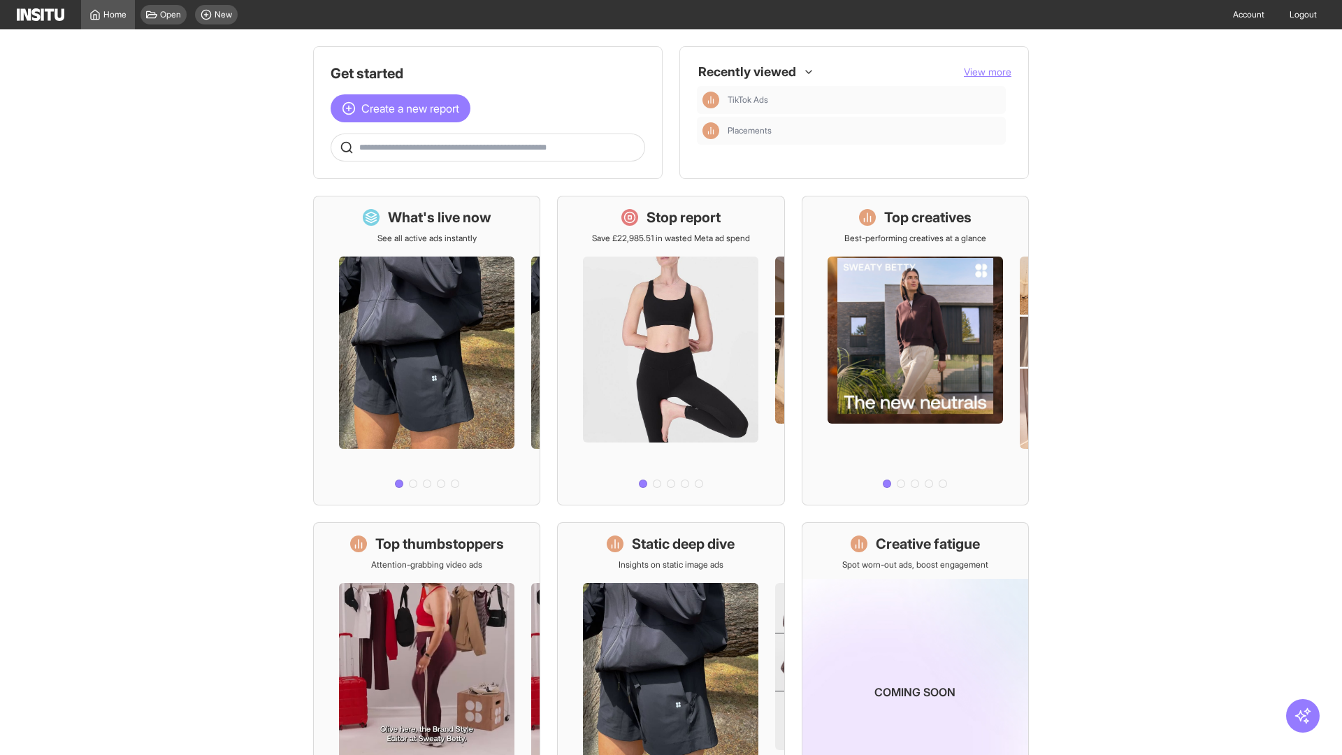 The height and width of the screenshot is (755, 1342). What do you see at coordinates (915, 238) in the screenshot?
I see `p: Best-performing creatives at a glance` at bounding box center [915, 238].